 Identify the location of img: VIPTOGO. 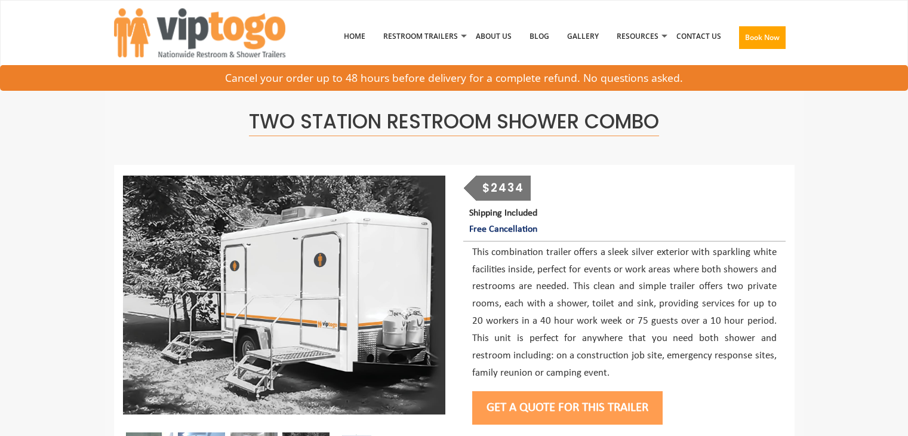
(199, 33).